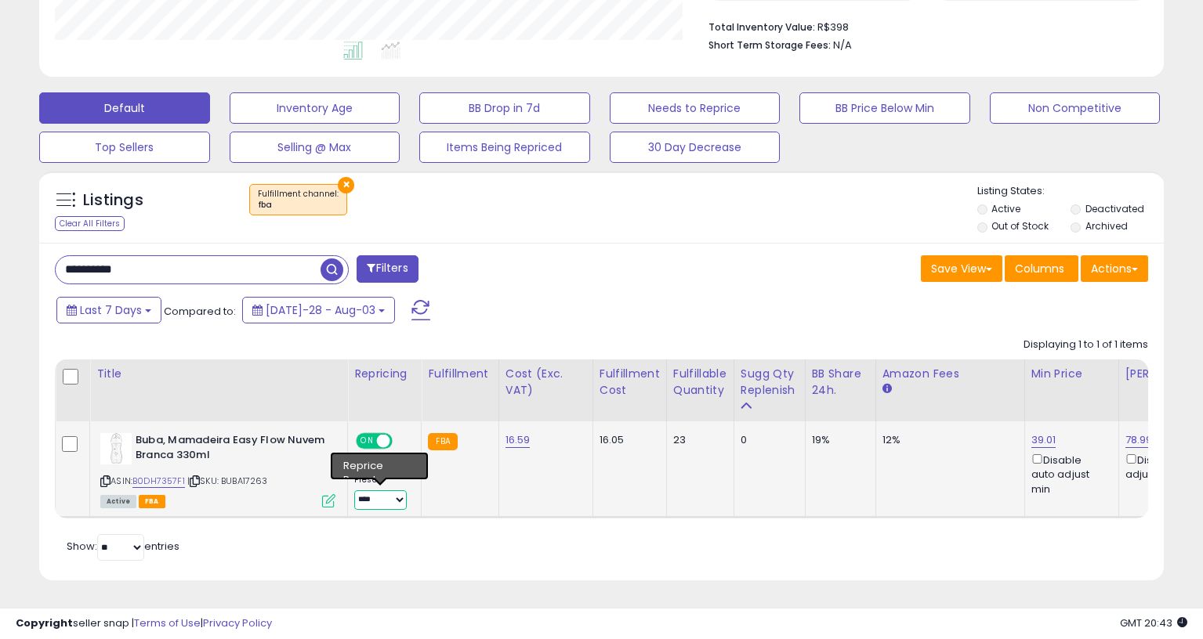 The image size is (1203, 639). Describe the element at coordinates (1044, 440) in the screenshot. I see `a: 39.01` at that location.